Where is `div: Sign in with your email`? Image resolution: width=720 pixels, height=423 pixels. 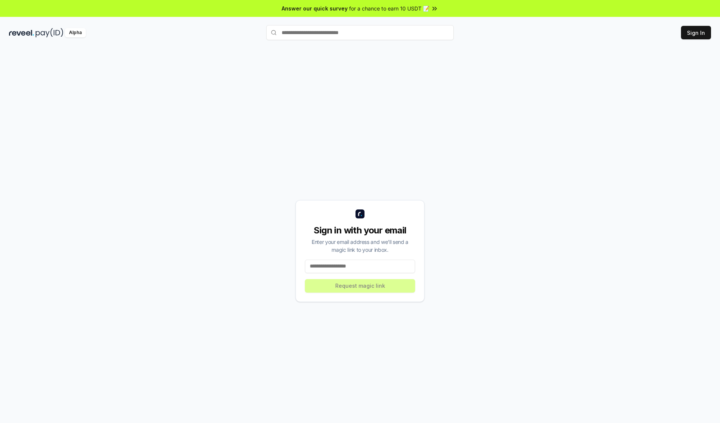 div: Sign in with your email is located at coordinates (360, 231).